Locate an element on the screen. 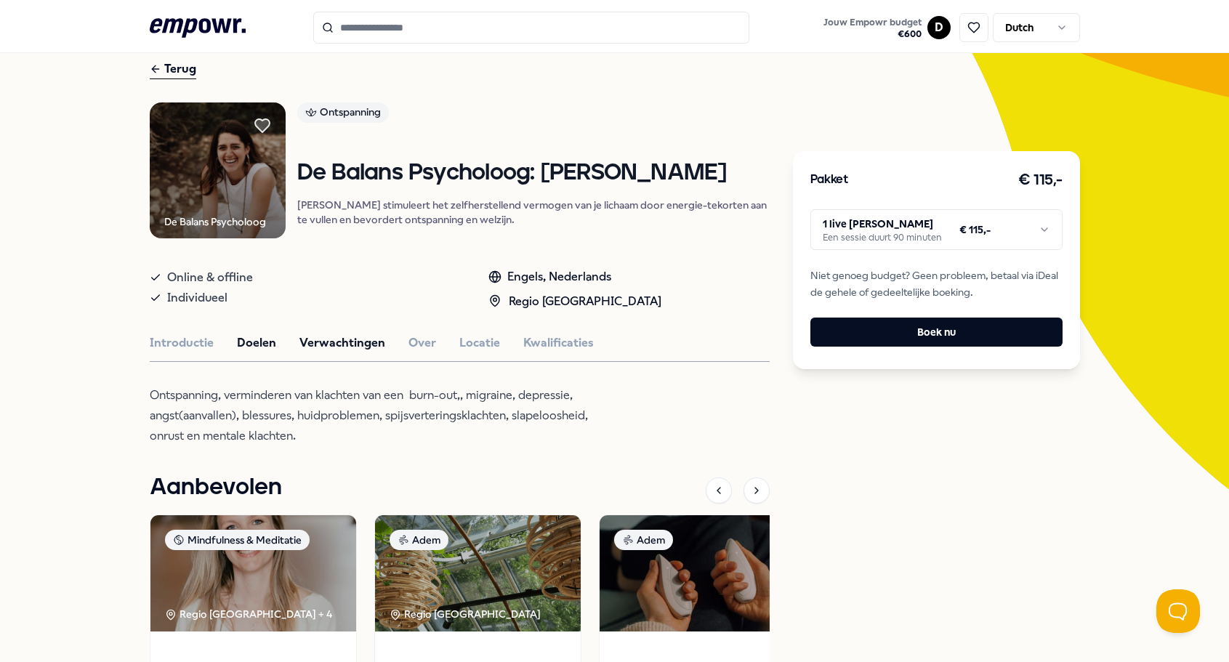  button: Introductie is located at coordinates (182, 343).